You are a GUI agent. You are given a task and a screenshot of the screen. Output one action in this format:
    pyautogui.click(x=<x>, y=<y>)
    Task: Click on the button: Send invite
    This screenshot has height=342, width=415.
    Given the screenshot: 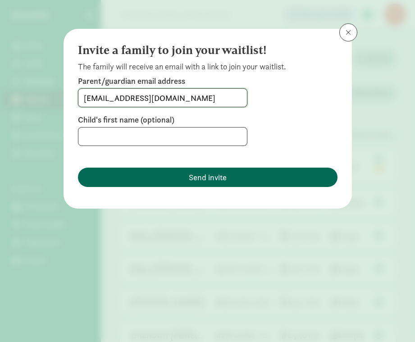 What is the action you would take?
    pyautogui.click(x=208, y=177)
    